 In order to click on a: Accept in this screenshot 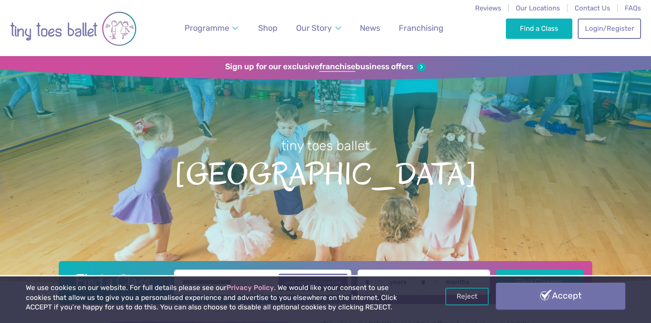, I will do `click(560, 295)`.